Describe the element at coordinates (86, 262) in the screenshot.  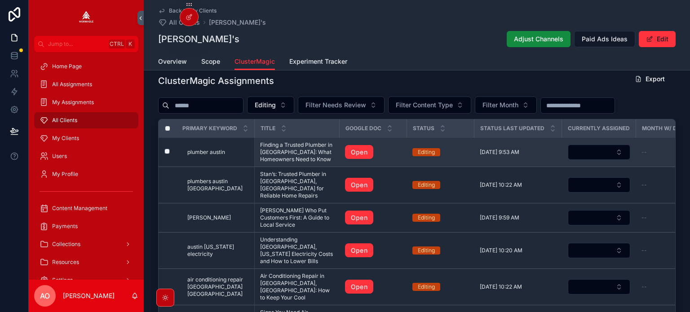
I see `a: Resources` at that location.